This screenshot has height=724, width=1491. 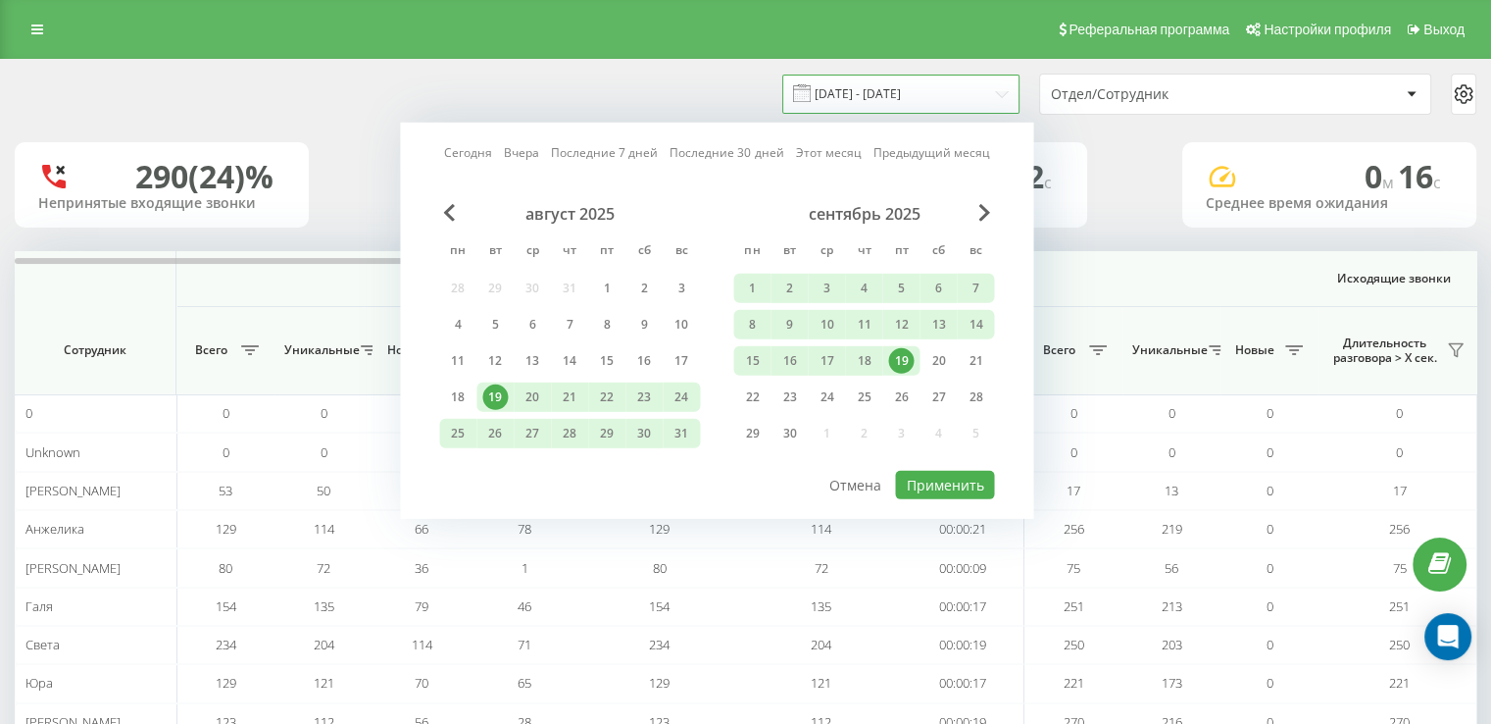 I want to click on div: 8, so click(x=607, y=325).